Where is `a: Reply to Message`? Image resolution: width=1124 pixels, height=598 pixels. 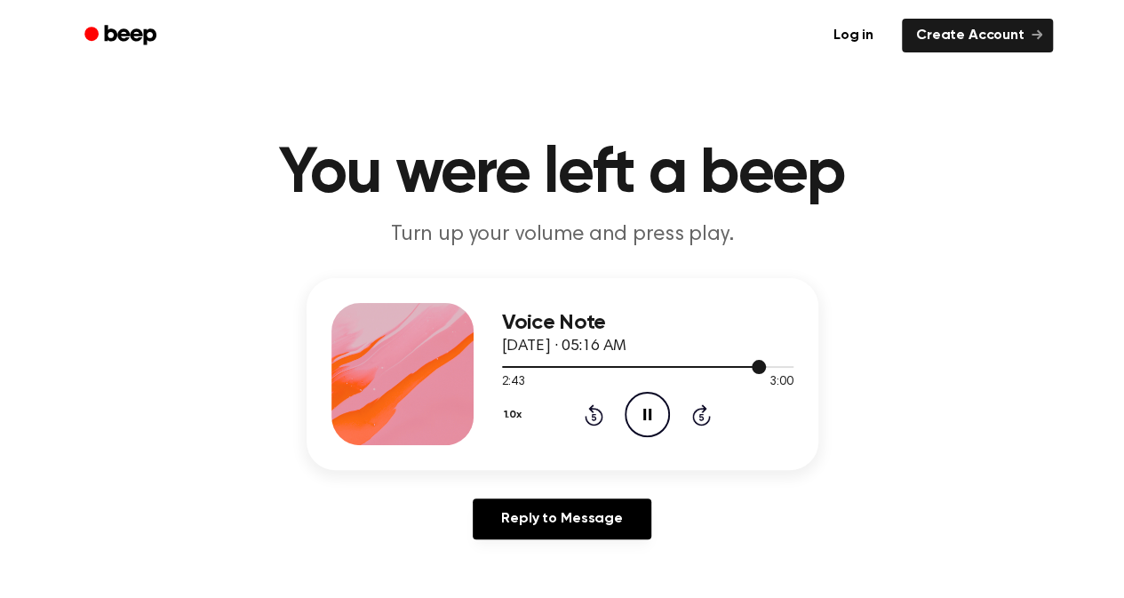
a: Reply to Message is located at coordinates (562, 519).